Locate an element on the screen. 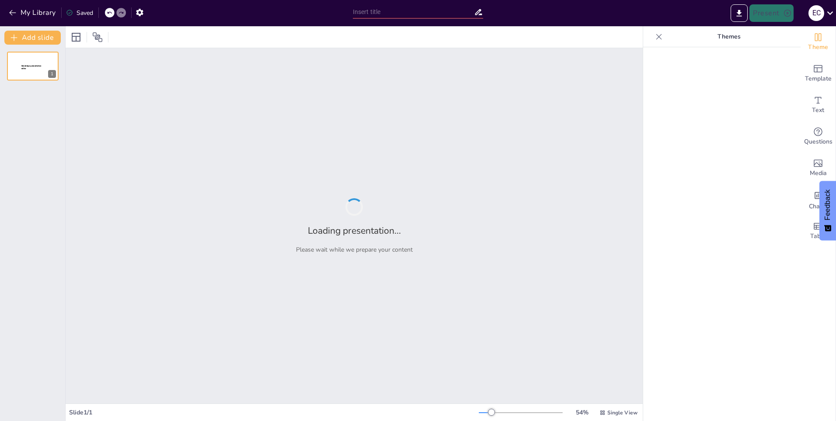 This screenshot has height=421, width=836. span: Text is located at coordinates (818, 110).